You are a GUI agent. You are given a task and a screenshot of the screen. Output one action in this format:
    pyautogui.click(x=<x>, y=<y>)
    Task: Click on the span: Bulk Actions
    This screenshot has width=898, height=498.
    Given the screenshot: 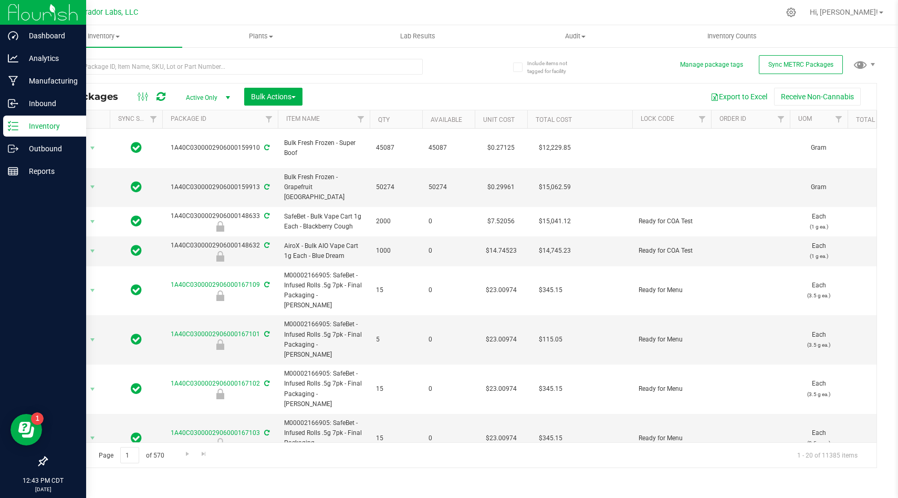 What is the action you would take?
    pyautogui.click(x=273, y=97)
    